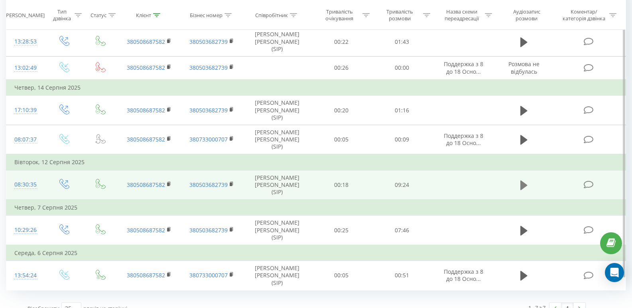 This screenshot has width=632, height=308. I want to click on div: Статус, so click(99, 15).